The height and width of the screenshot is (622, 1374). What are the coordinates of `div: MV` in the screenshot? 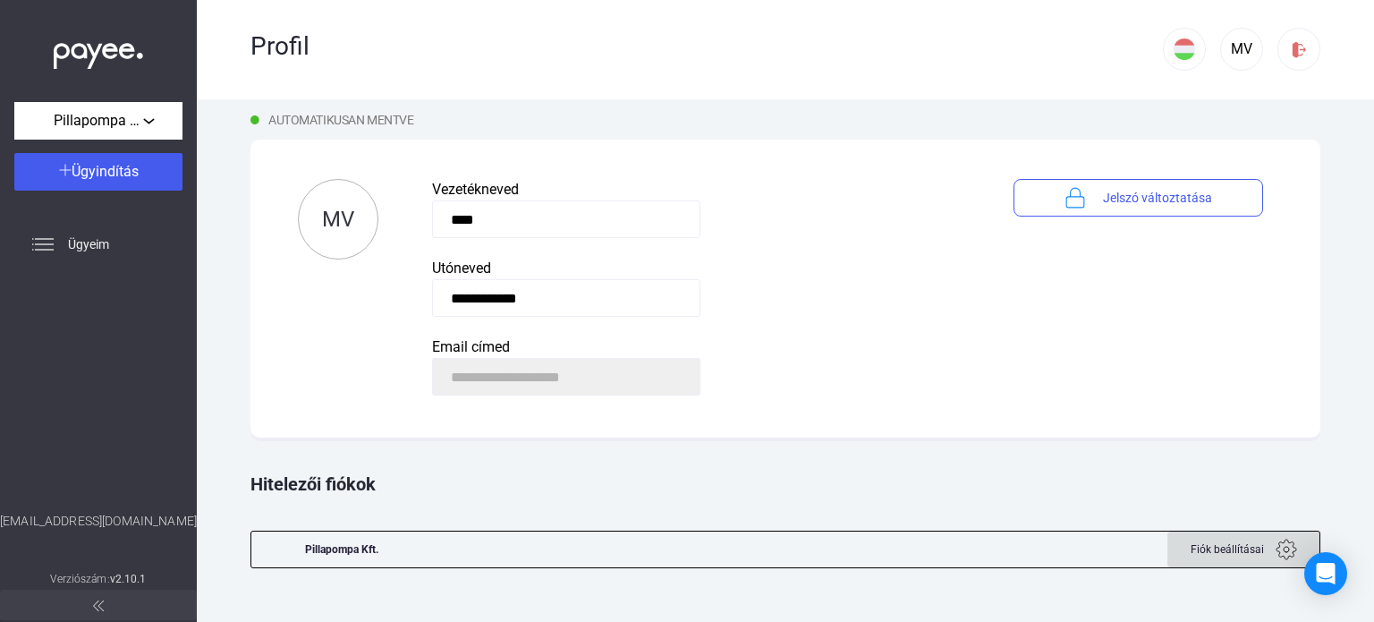 It's located at (1242, 49).